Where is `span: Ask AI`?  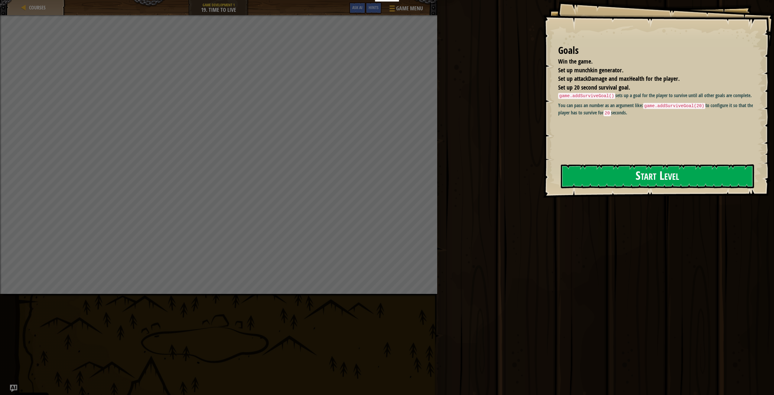
span: Ask AI is located at coordinates (357, 7).